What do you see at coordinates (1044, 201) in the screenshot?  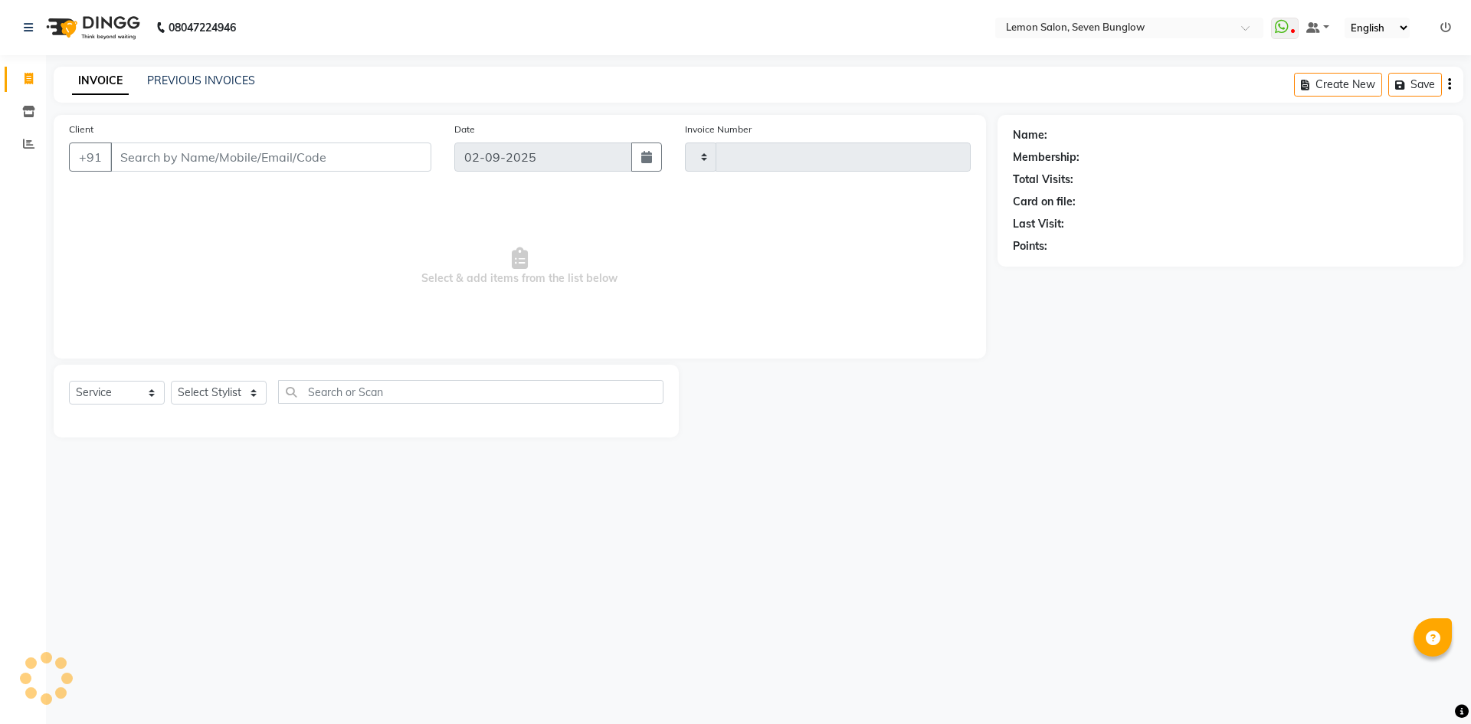 I see `div: Card on file:` at bounding box center [1044, 201].